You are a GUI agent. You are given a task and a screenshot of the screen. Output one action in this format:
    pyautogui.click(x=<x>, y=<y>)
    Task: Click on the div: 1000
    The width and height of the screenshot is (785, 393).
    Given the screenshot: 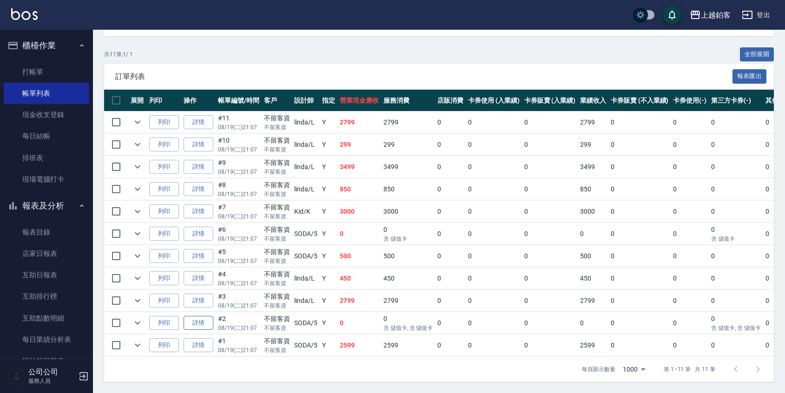 What is the action you would take?
    pyautogui.click(x=634, y=370)
    